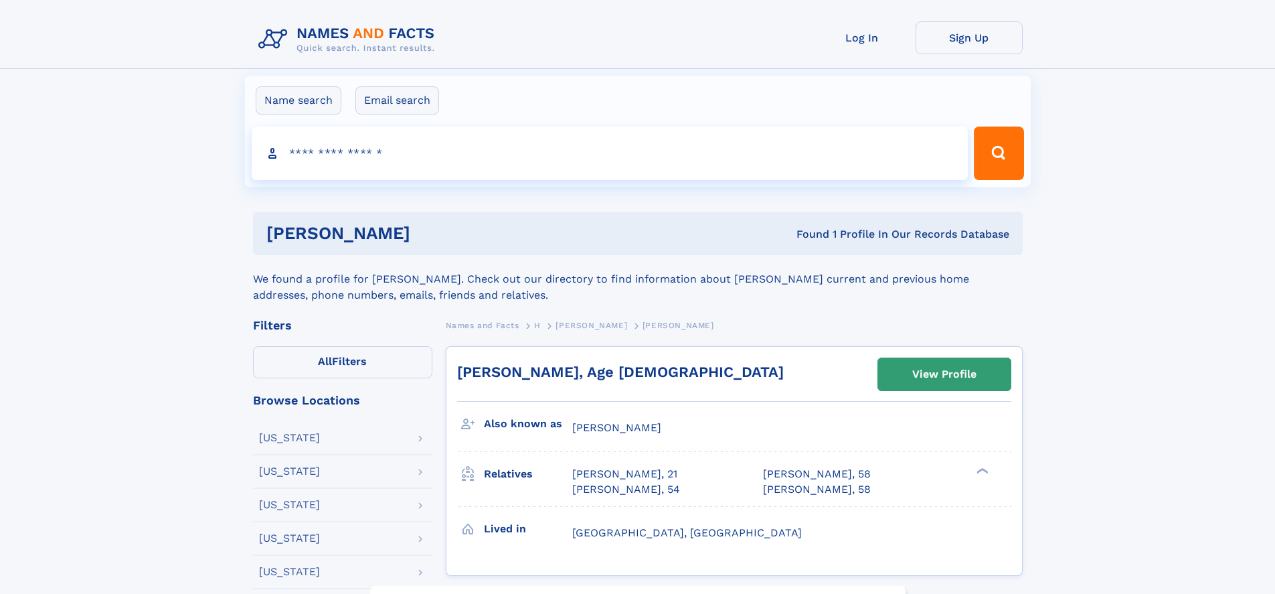  I want to click on div: Found 1 Profile In Our Records Database, so click(806, 234).